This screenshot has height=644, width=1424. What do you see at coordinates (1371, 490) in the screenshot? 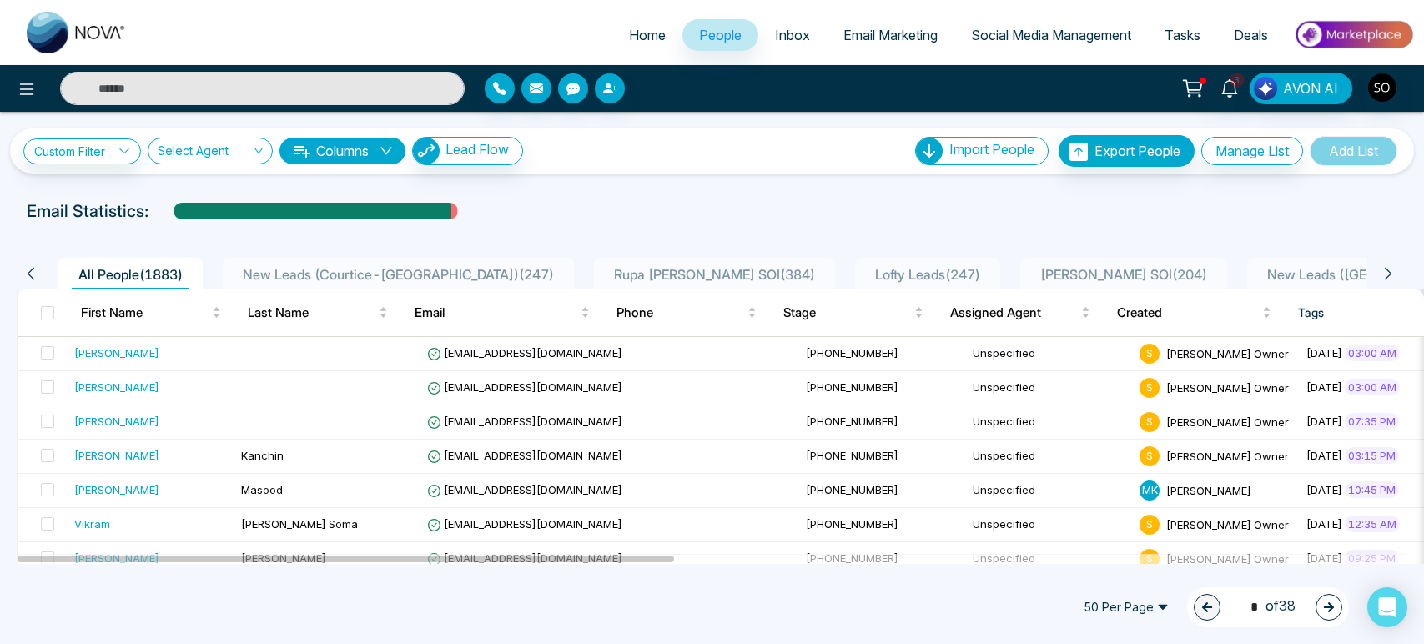
I see `span: 10:45 PM` at bounding box center [1371, 490].